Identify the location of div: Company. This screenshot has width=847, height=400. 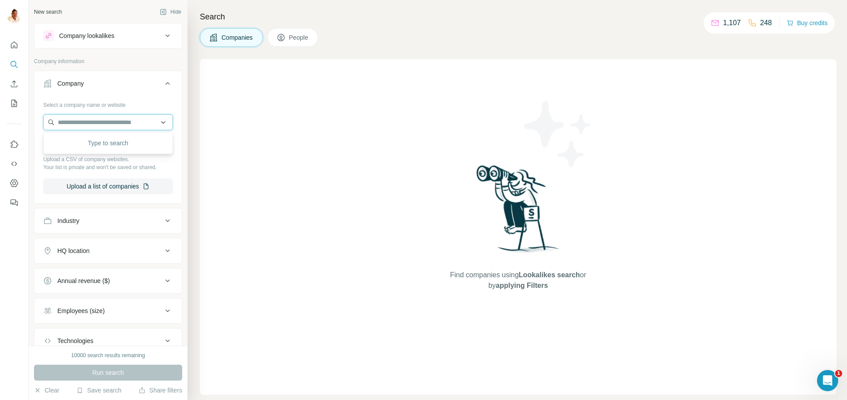
(71, 83).